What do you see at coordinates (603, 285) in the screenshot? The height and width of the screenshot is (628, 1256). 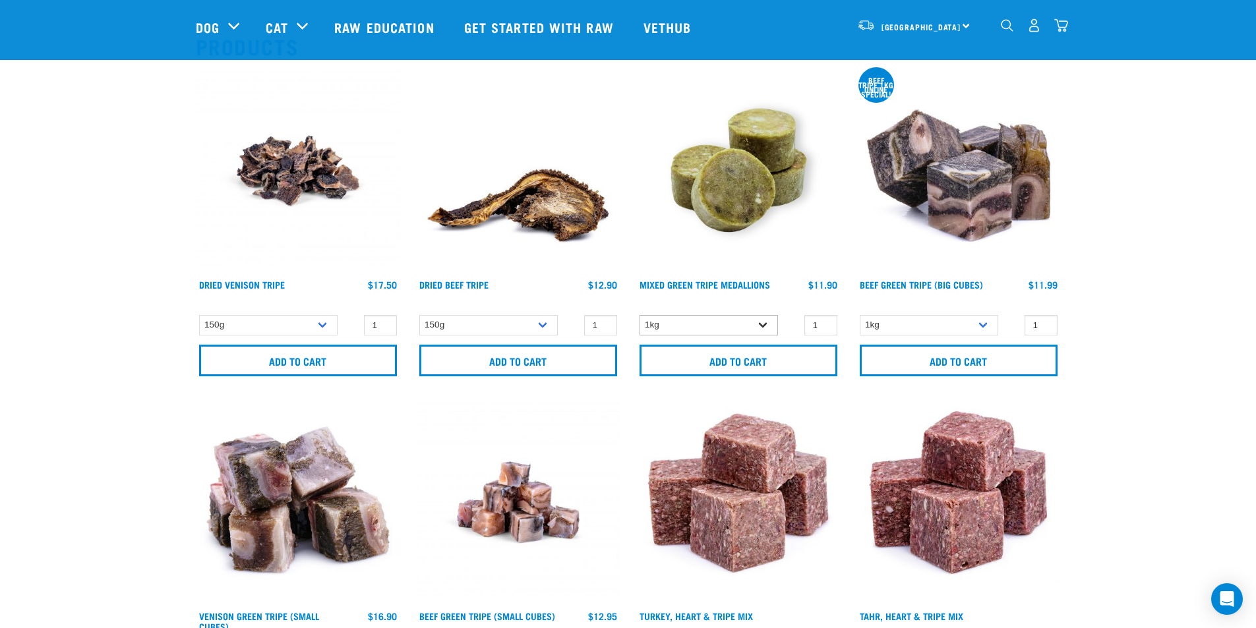 I see `div: $12.90` at bounding box center [603, 285].